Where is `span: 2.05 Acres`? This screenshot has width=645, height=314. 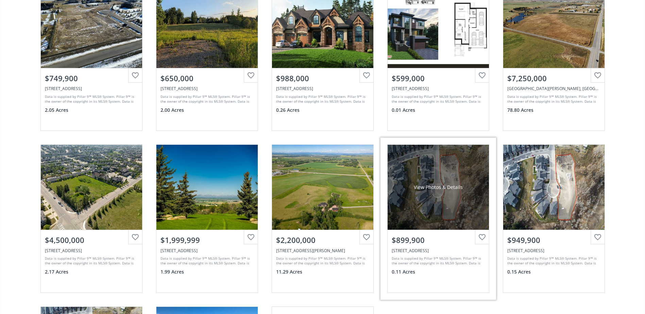
span: 2.05 Acres is located at coordinates (56, 110).